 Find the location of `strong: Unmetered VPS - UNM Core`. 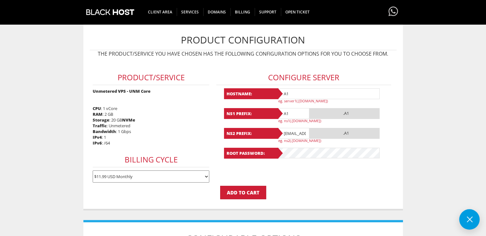

strong: Unmetered VPS - UNM Core is located at coordinates (121, 91).